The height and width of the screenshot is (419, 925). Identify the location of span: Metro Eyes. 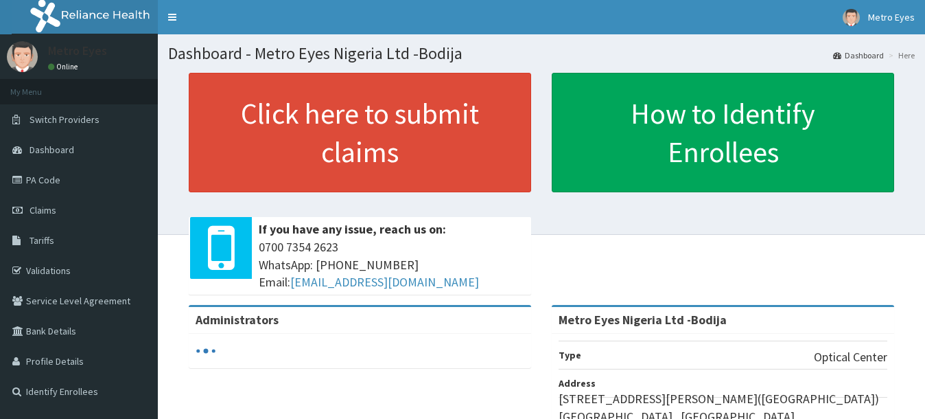
(892, 17).